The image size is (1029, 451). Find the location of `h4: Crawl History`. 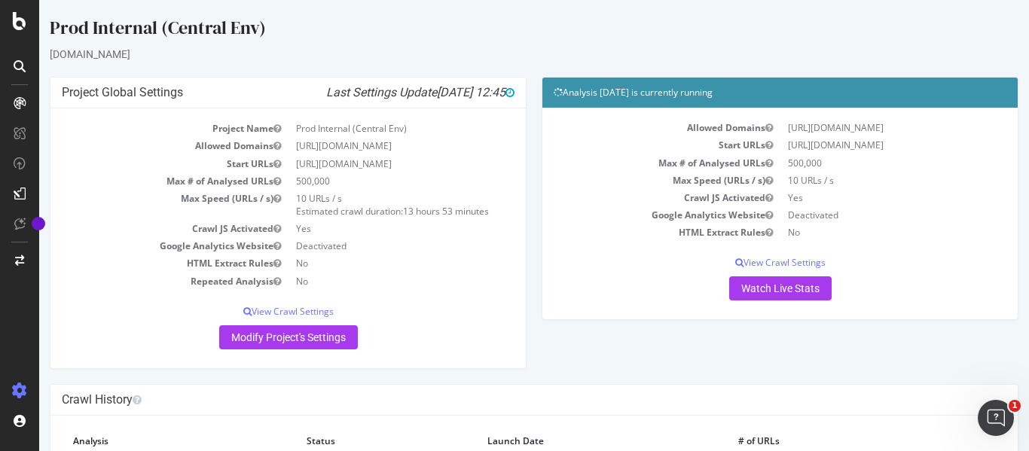

h4: Crawl History is located at coordinates (495, 400).